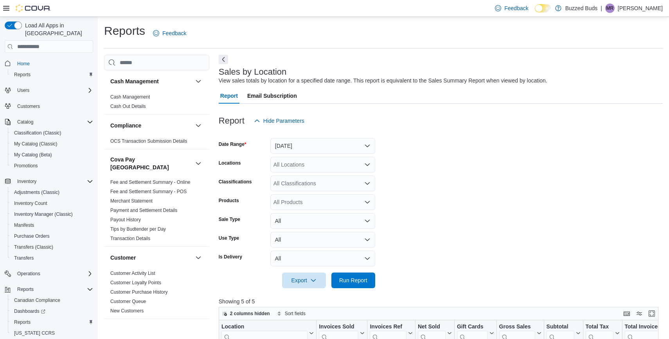  Describe the element at coordinates (126, 220) in the screenshot. I see `a: Payout History` at that location.